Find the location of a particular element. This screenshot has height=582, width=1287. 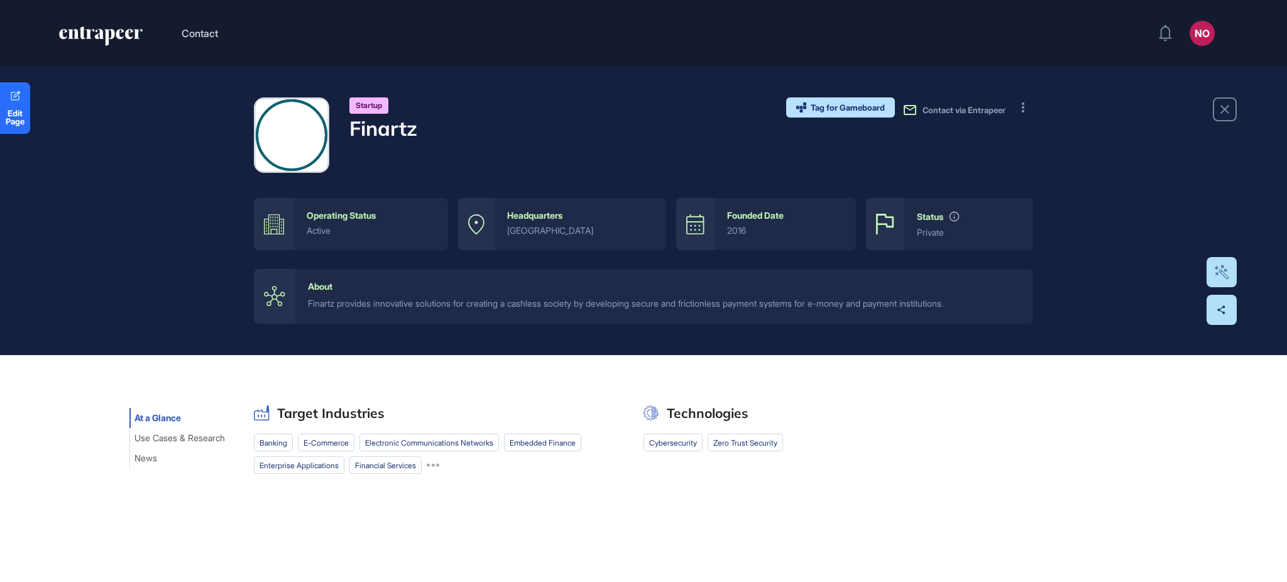

button: NO is located at coordinates (1202, 33).